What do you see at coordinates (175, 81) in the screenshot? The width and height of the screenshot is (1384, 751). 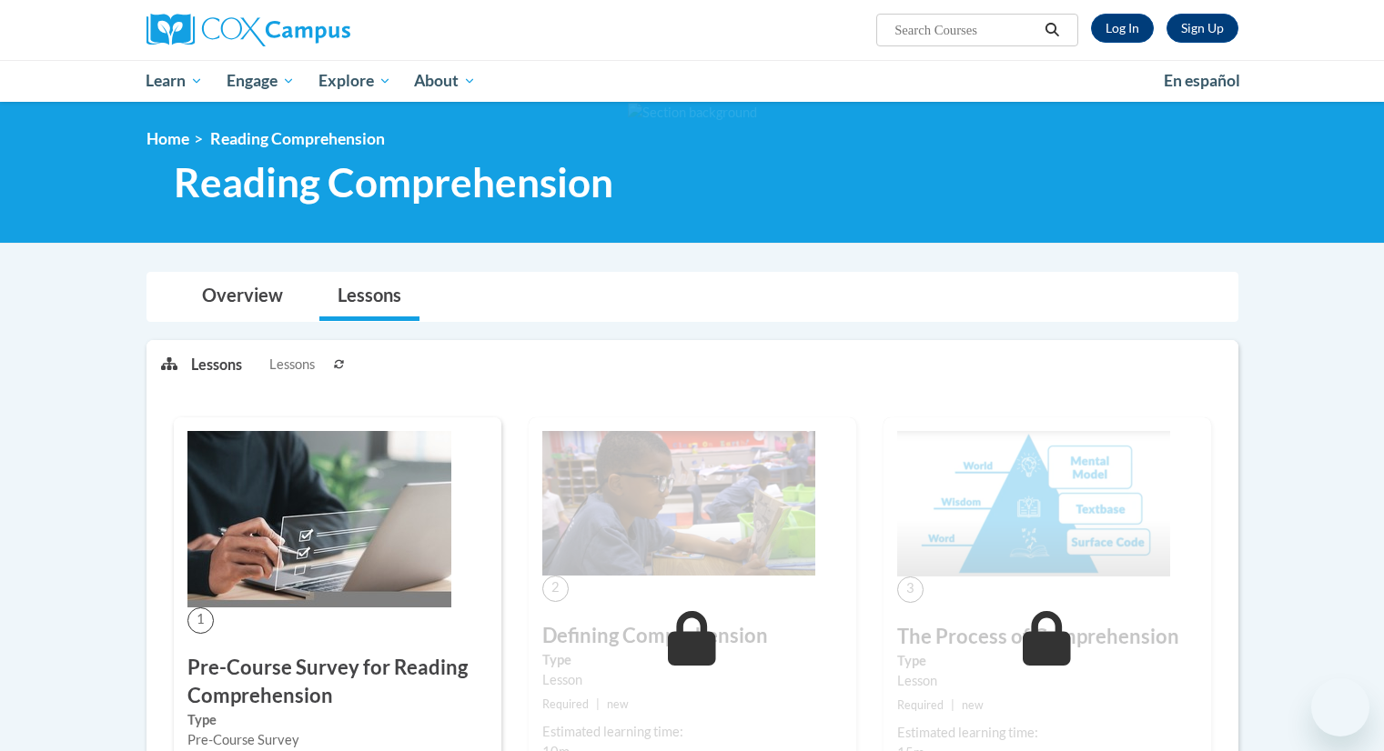 I see `a: Learn` at bounding box center [175, 81].